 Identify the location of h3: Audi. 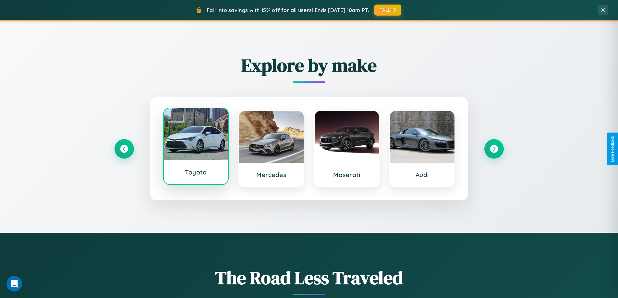
(422, 175).